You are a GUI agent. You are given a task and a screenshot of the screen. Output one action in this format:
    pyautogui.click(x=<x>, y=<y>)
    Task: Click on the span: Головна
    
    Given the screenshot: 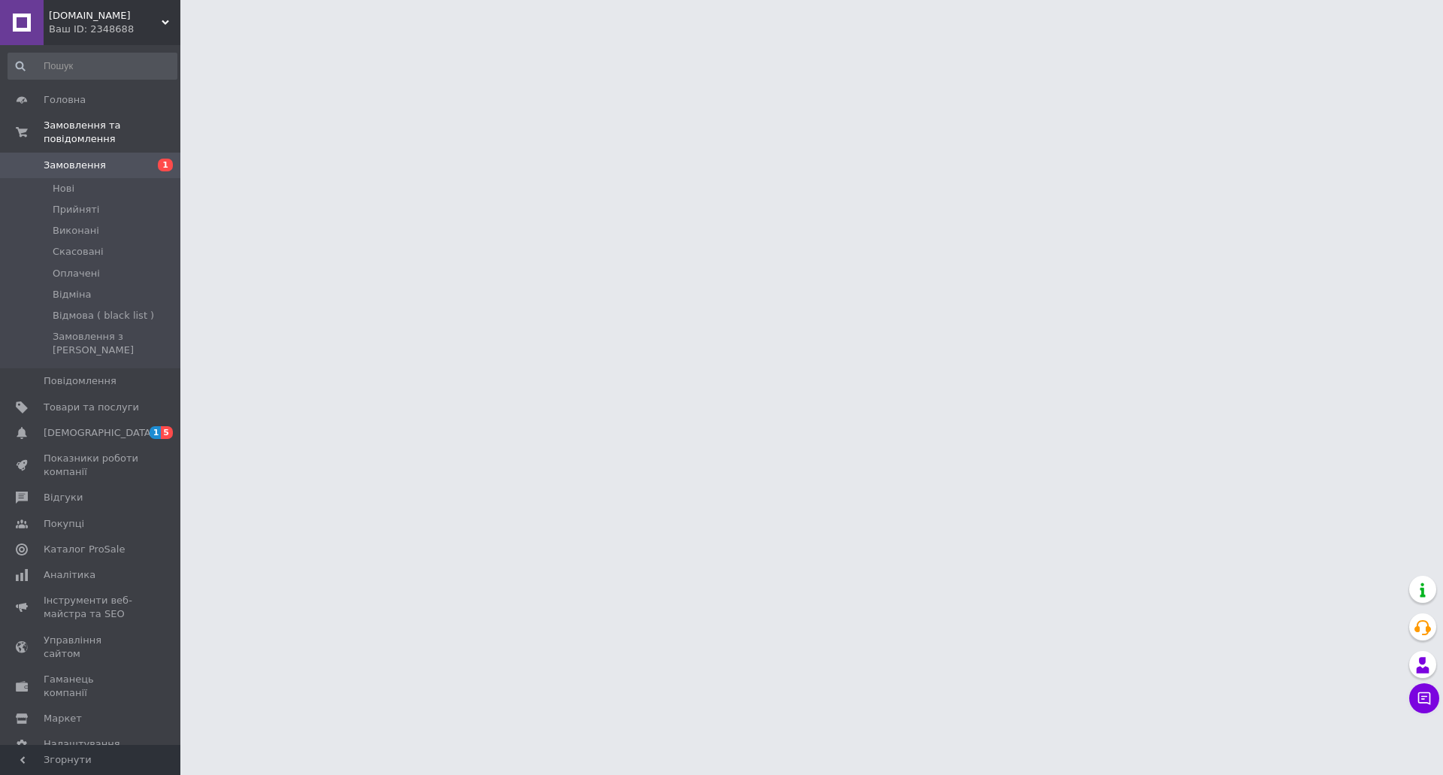 What is the action you would take?
    pyautogui.click(x=65, y=100)
    